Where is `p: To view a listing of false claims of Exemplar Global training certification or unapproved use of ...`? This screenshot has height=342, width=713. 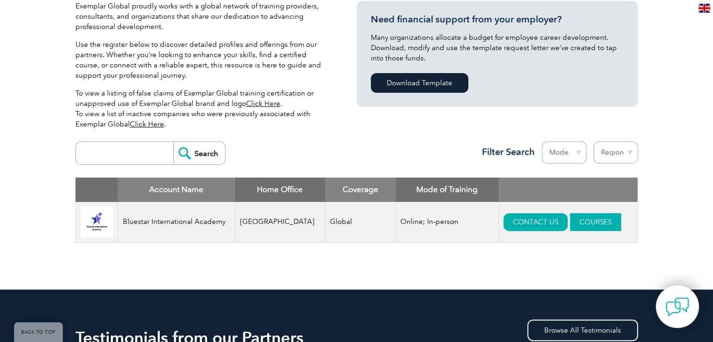 p: To view a listing of false claims of Exemplar Global training certification or unapproved use of ... is located at coordinates (202, 109).